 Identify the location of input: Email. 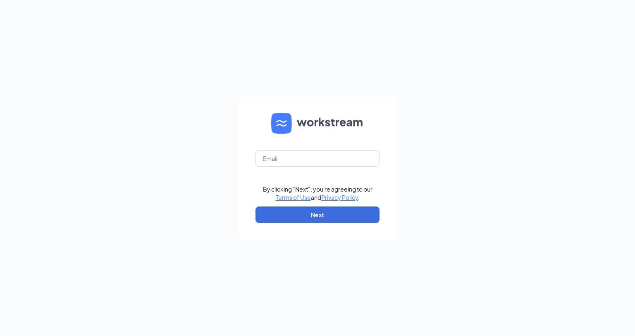
(317, 158).